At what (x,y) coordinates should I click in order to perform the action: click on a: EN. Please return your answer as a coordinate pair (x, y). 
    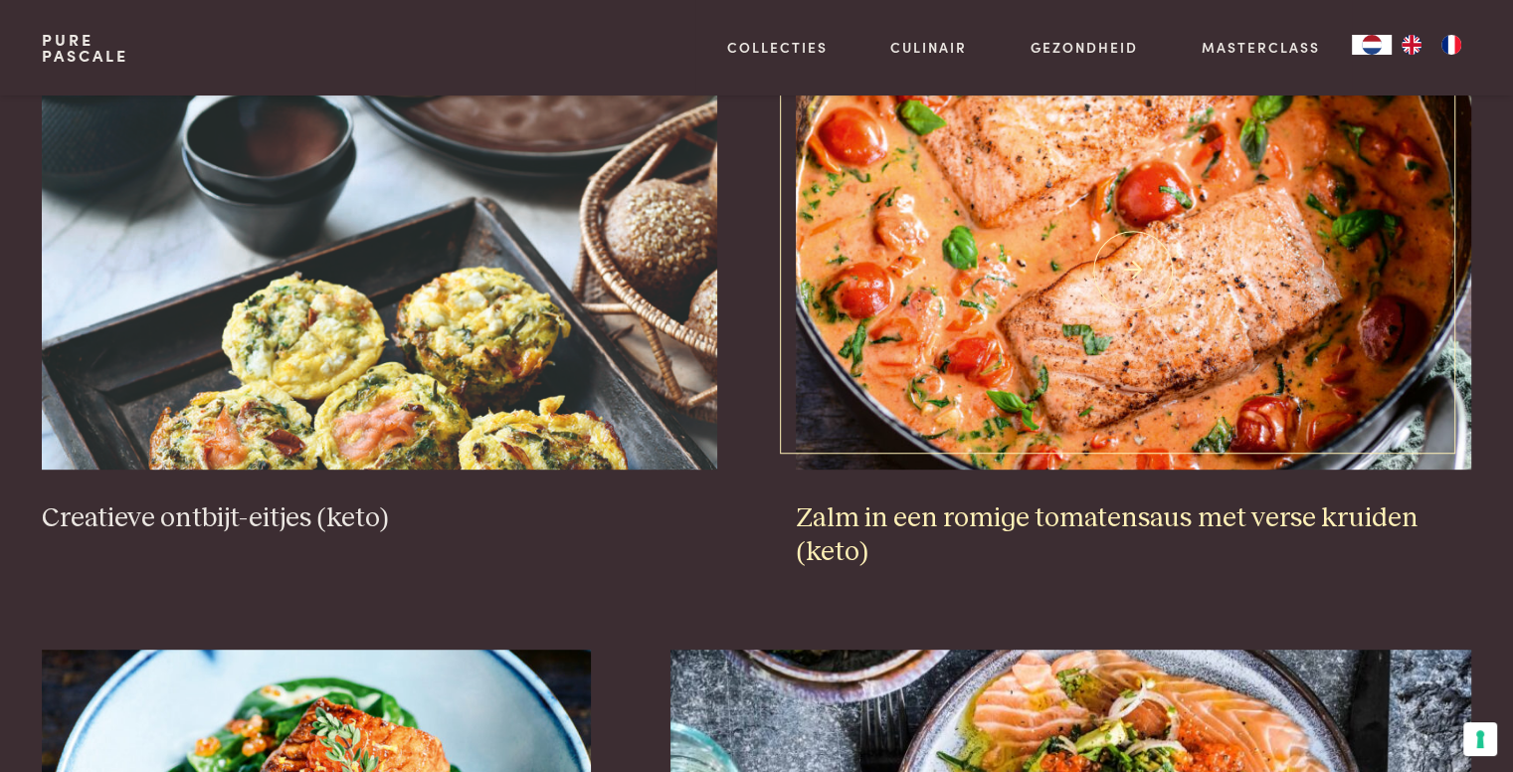
    Looking at the image, I should click on (1412, 45).